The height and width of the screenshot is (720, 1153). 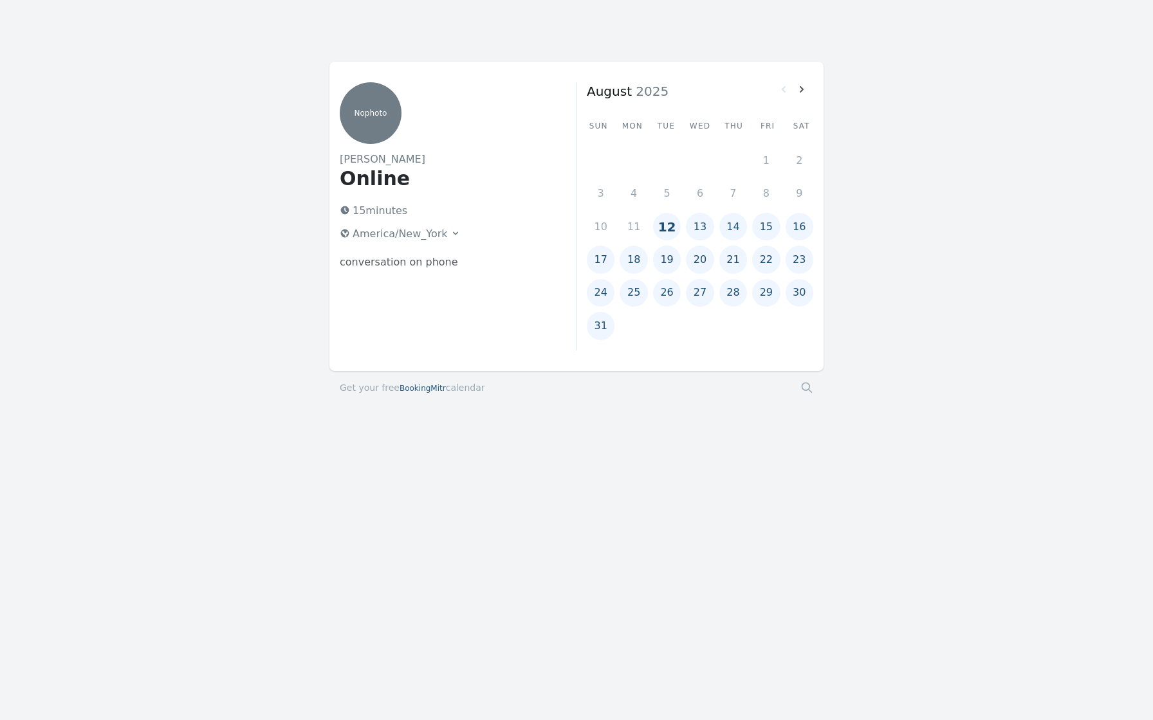 I want to click on button: 28, so click(x=733, y=293).